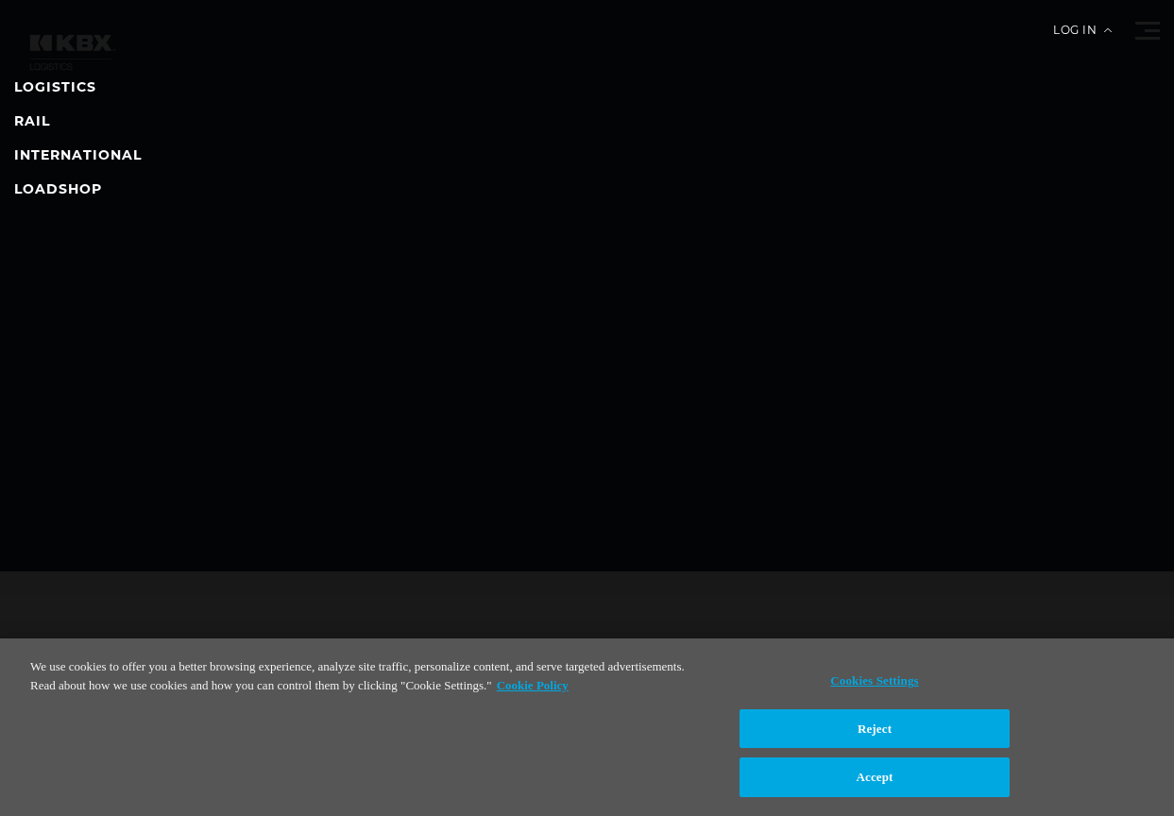 Image resolution: width=1174 pixels, height=816 pixels. I want to click on div: We use cookies to offer you a better browsing experience, analyze site traffic, personalize conte..., so click(367, 675).